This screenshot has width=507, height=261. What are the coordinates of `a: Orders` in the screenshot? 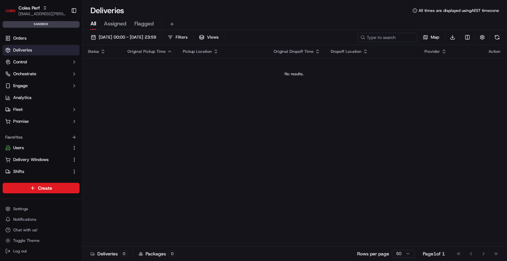 It's located at (41, 38).